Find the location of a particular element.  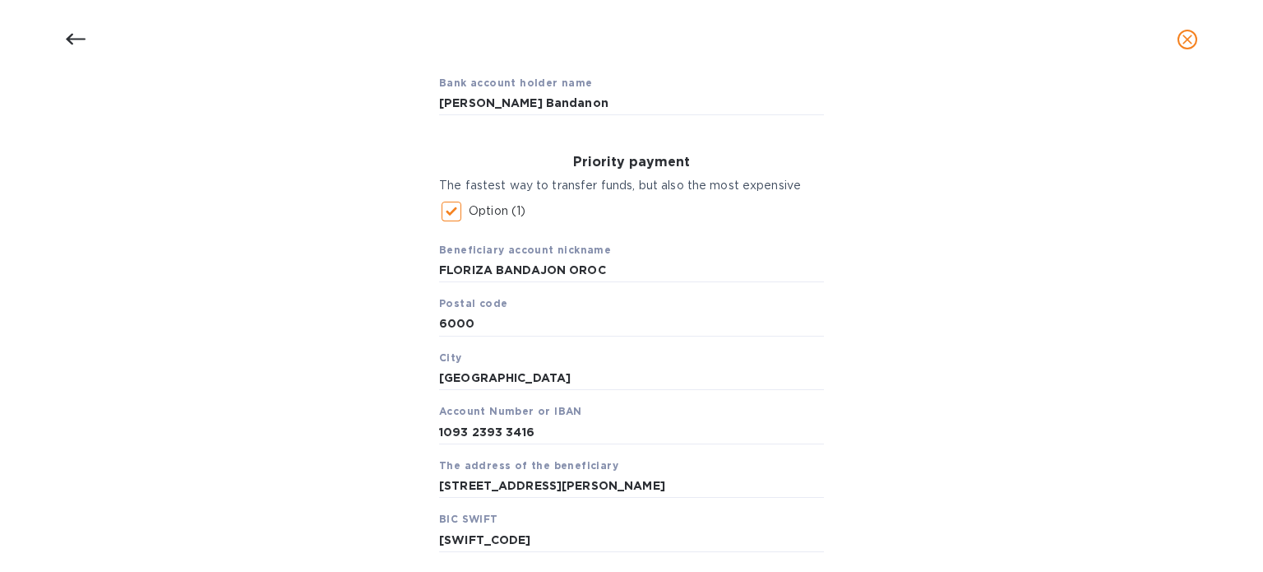

input: Account Number or IBAN is located at coordinates (632, 432).